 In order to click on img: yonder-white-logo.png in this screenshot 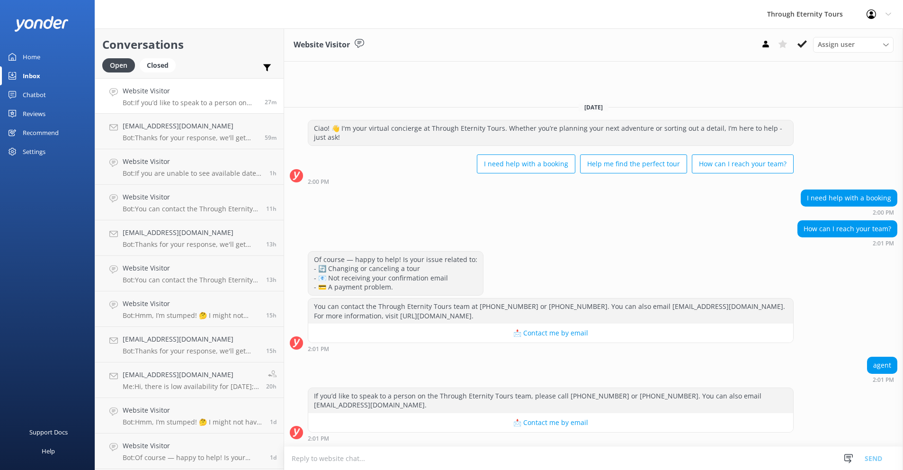, I will do `click(41, 24)`.